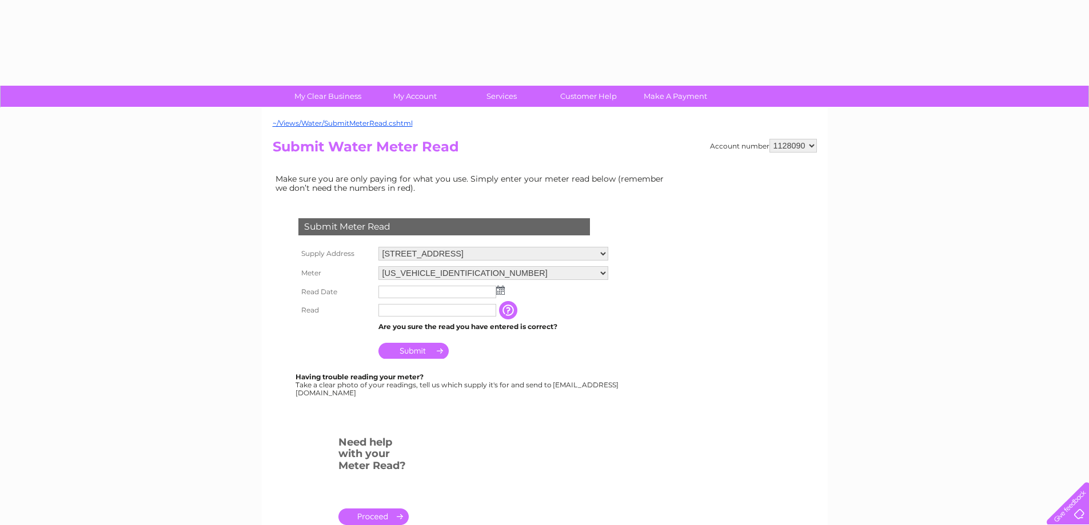  I want to click on div: Account number, so click(763, 146).